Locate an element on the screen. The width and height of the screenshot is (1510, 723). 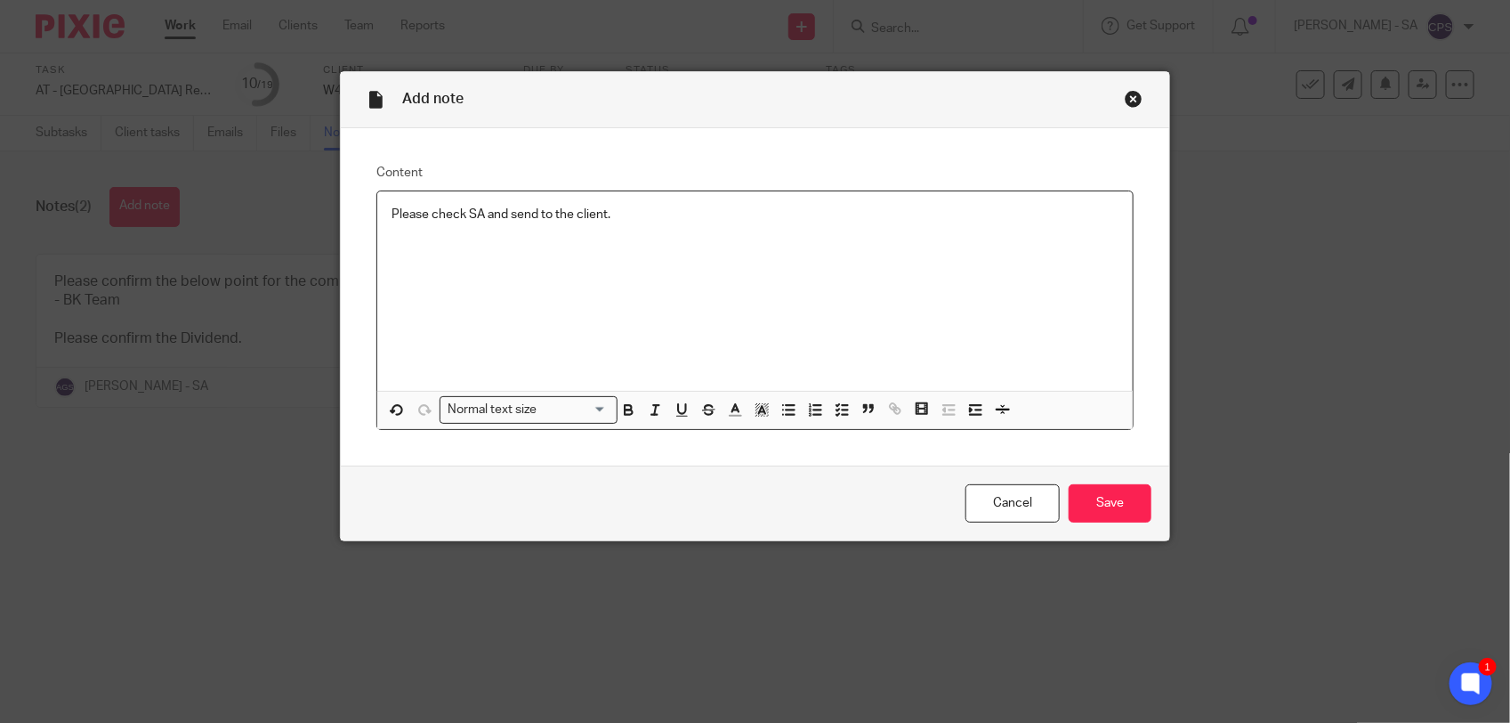
span: Normal text size is located at coordinates (492, 409).